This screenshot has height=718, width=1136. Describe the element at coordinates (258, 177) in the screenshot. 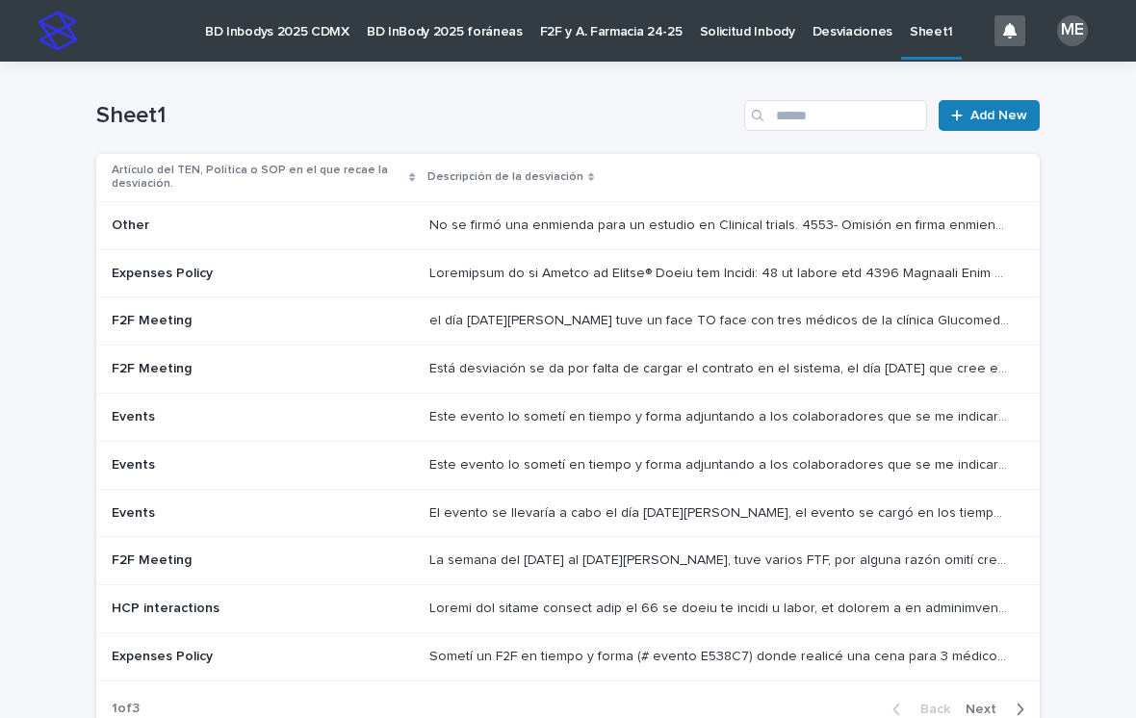

I see `p: Artículo del TEN, Política o SOP en el que recae la desviación.` at that location.